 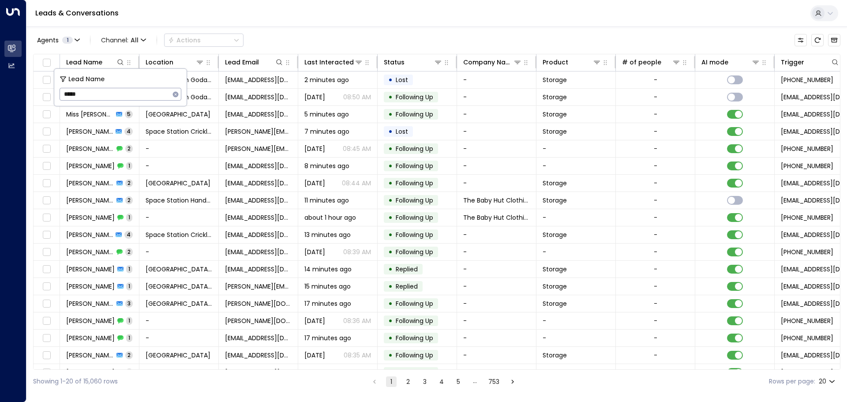 I want to click on div: Status, so click(x=413, y=62).